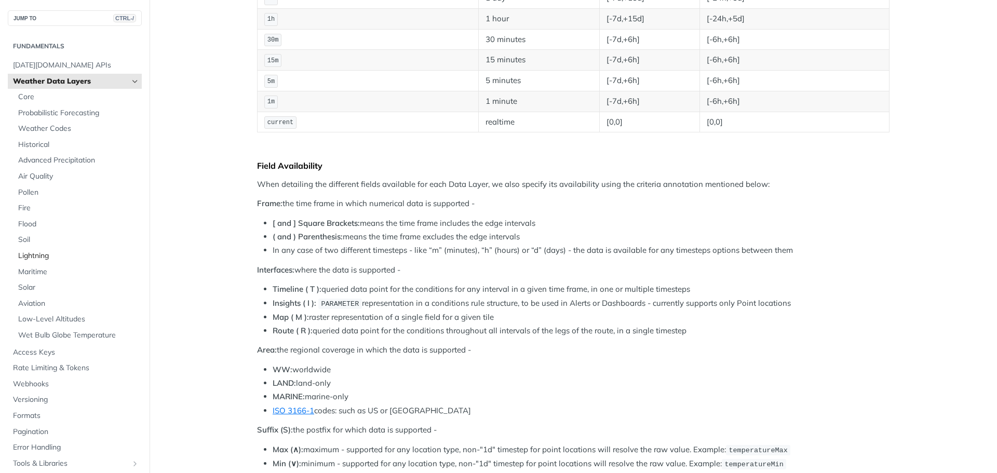 Image resolution: width=997 pixels, height=473 pixels. I want to click on div: Field Availability, so click(573, 166).